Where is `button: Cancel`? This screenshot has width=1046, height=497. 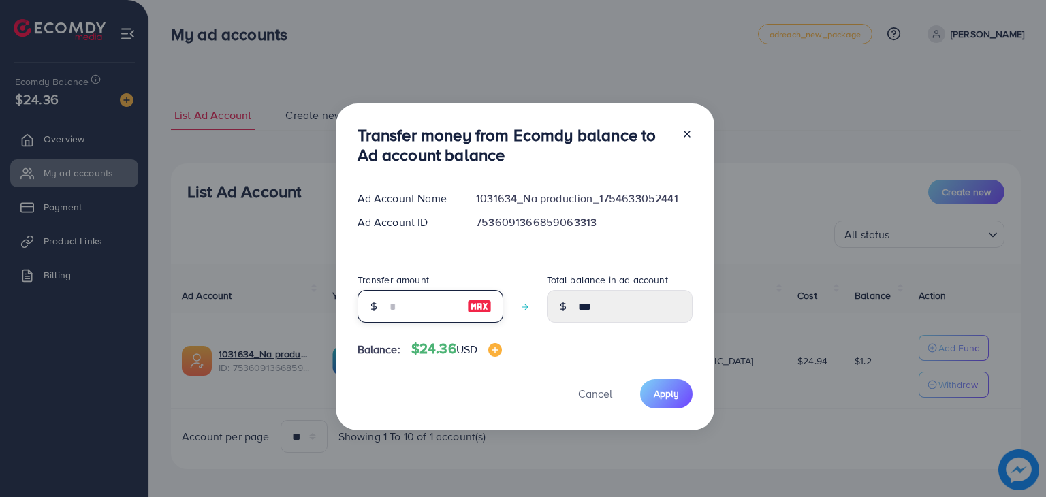 button: Cancel is located at coordinates (595, 394).